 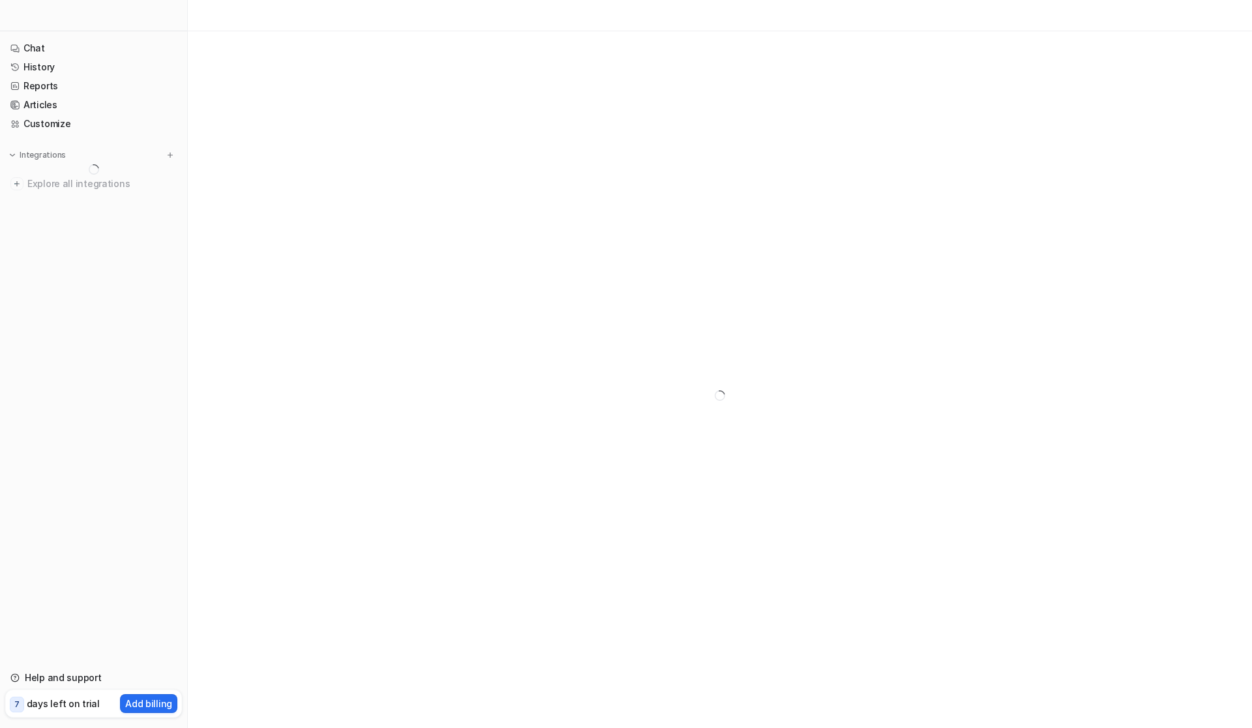 What do you see at coordinates (63, 703) in the screenshot?
I see `p: days left on trial` at bounding box center [63, 703].